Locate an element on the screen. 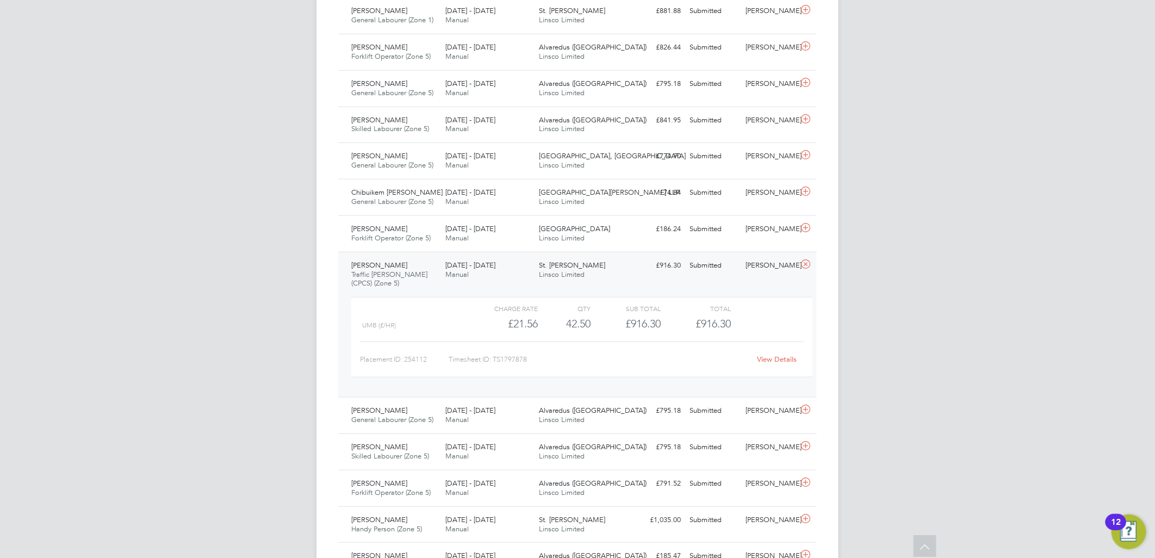 The image size is (1155, 558). span: £916.30 is located at coordinates (714, 324).